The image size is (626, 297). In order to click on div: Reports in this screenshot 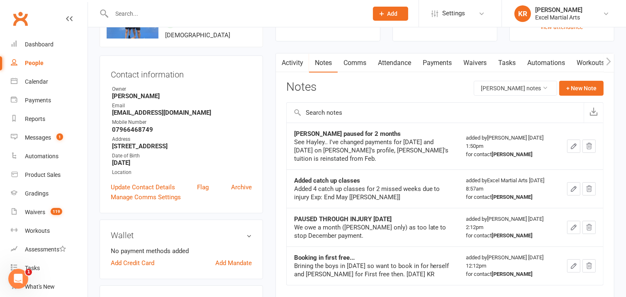, I will do `click(35, 119)`.